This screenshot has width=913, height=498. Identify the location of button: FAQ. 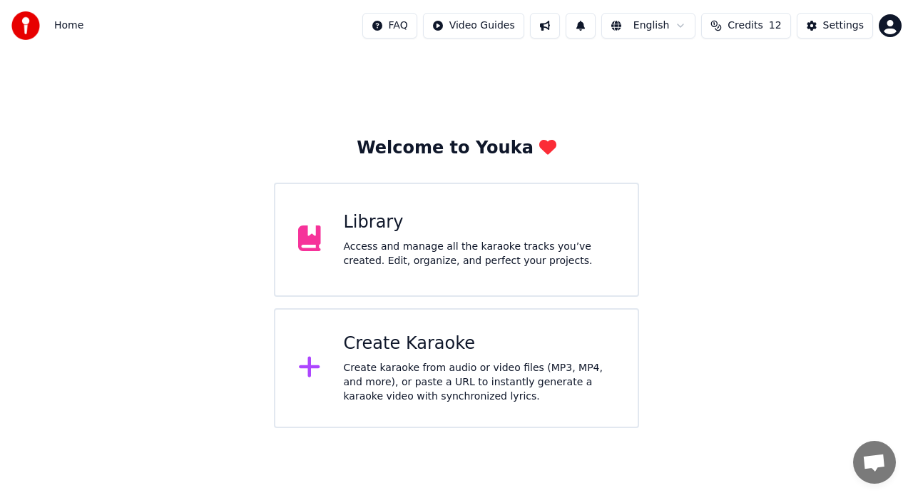
(390, 26).